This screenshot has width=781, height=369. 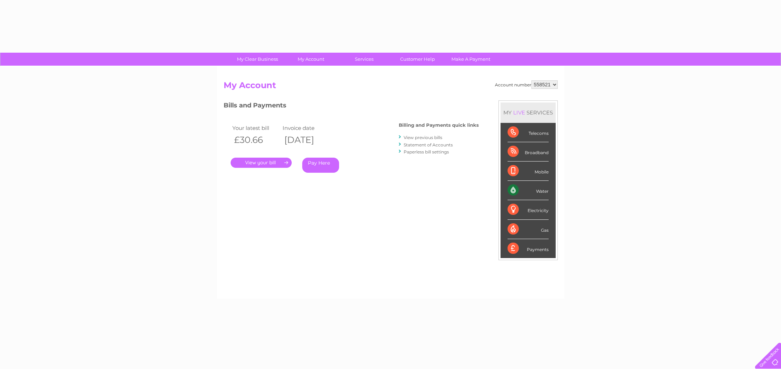 What do you see at coordinates (528, 209) in the screenshot?
I see `div: Electricity` at bounding box center [528, 209].